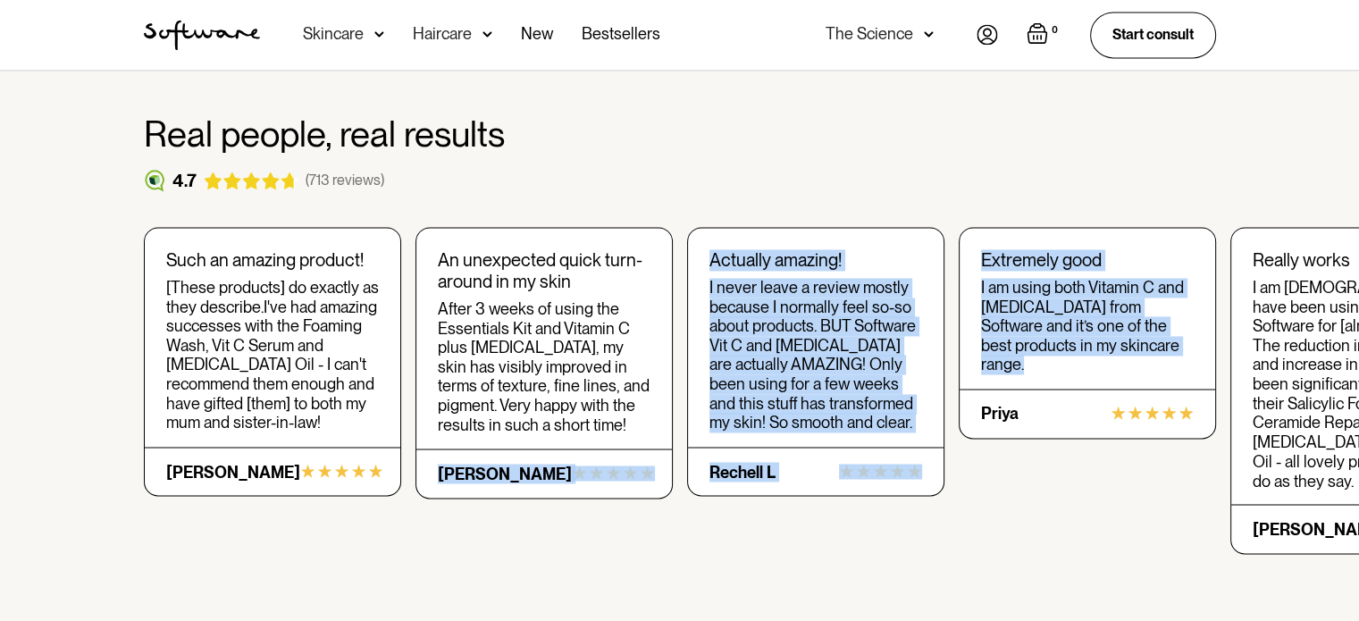 This screenshot has height=621, width=1359. What do you see at coordinates (816, 260) in the screenshot?
I see `div: Actually amazing!` at bounding box center [816, 260].